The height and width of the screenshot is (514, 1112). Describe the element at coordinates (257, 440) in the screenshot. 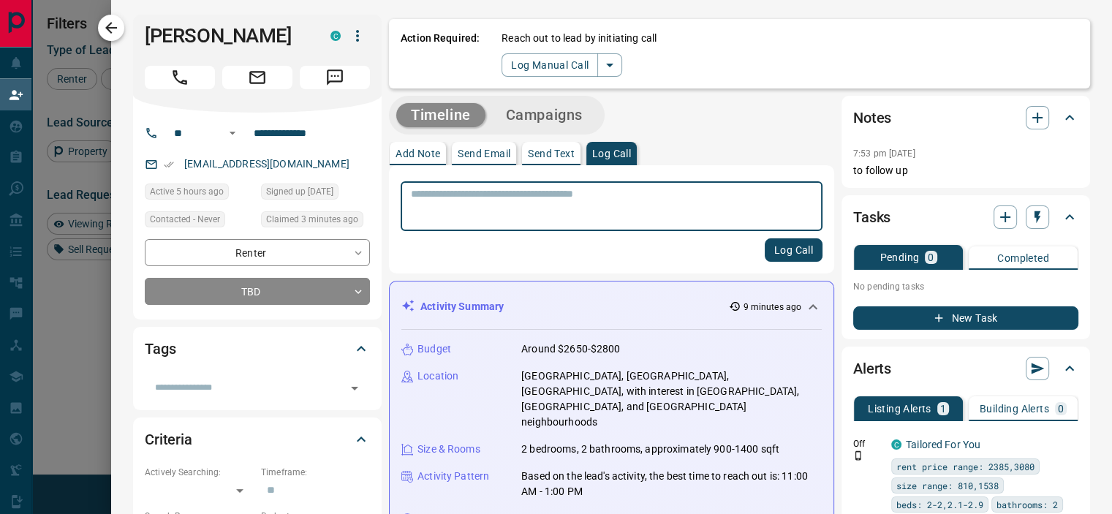

I see `div: Criteria` at that location.